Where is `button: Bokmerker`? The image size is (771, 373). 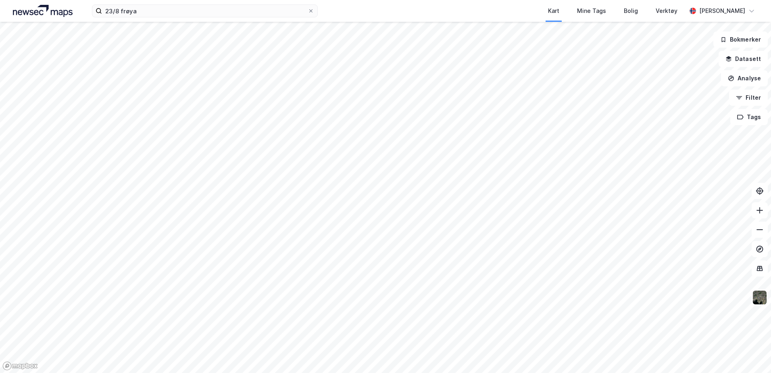 button: Bokmerker is located at coordinates (740, 40).